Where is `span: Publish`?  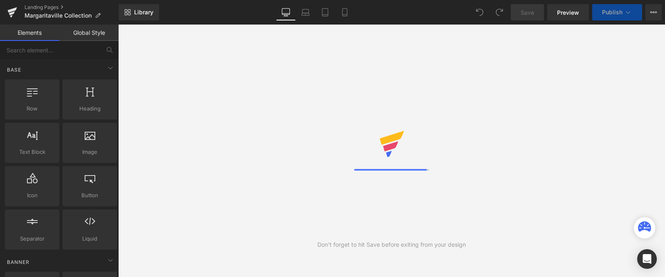
span: Publish is located at coordinates (613, 12).